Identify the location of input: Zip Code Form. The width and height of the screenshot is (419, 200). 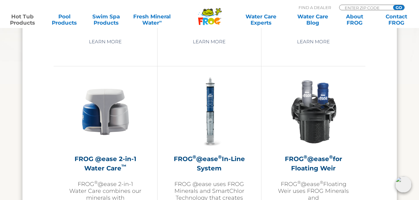
(365, 7).